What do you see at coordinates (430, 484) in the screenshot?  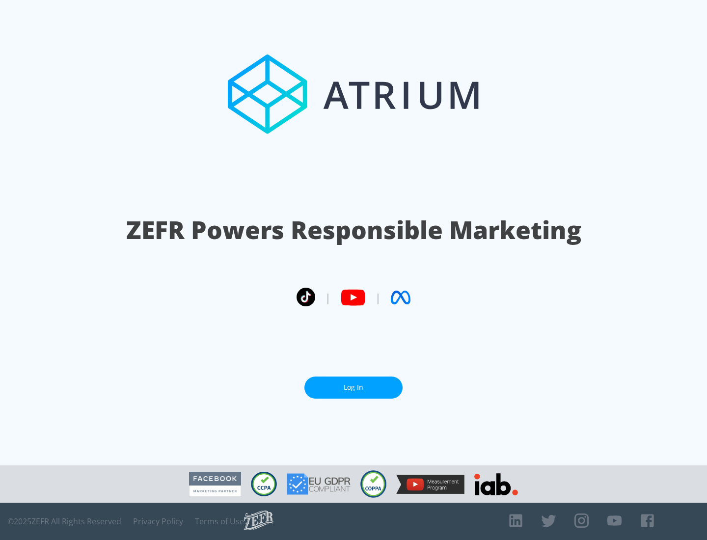 I see `img: YouTube Measurement Program` at bounding box center [430, 484].